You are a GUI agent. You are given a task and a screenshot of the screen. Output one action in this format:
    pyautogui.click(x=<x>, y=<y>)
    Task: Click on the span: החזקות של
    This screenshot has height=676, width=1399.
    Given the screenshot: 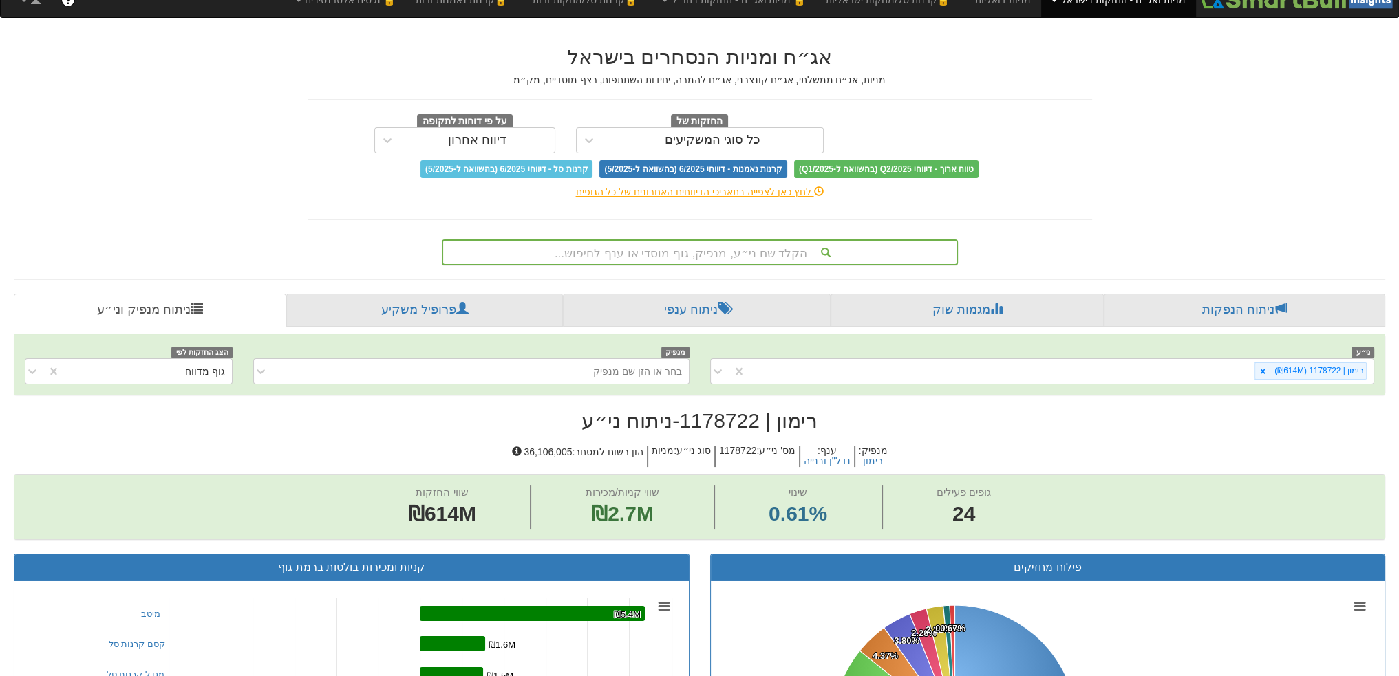 What is the action you would take?
    pyautogui.click(x=700, y=122)
    